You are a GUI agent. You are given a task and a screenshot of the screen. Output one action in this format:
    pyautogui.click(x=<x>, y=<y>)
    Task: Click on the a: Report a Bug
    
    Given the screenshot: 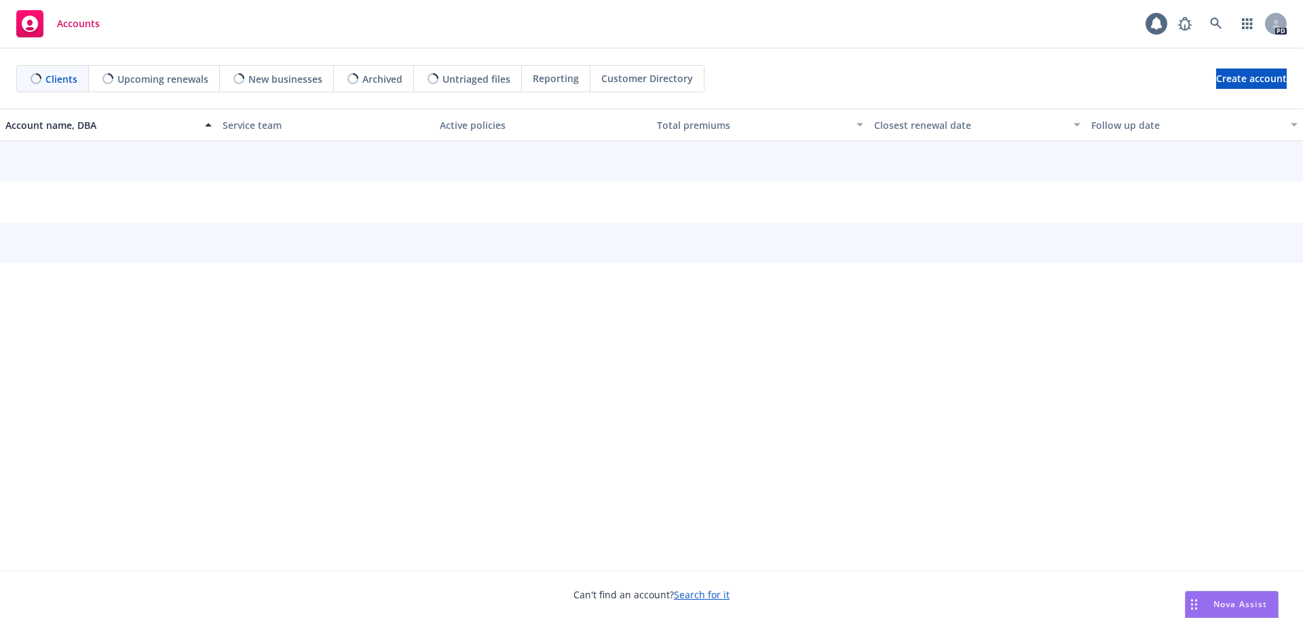 What is the action you would take?
    pyautogui.click(x=1185, y=24)
    